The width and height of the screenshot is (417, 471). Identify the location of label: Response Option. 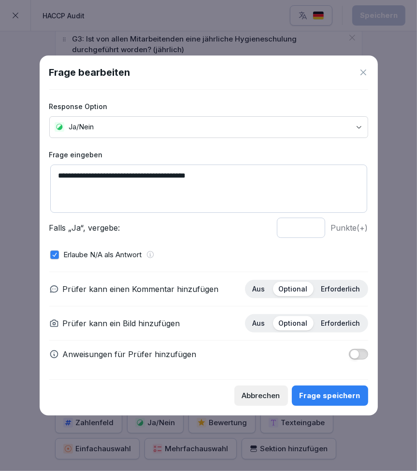
(209, 106).